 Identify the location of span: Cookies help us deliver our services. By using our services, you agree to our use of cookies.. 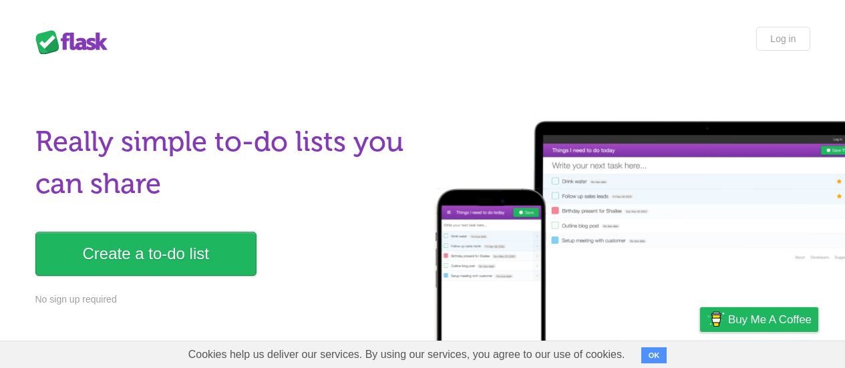
(407, 355).